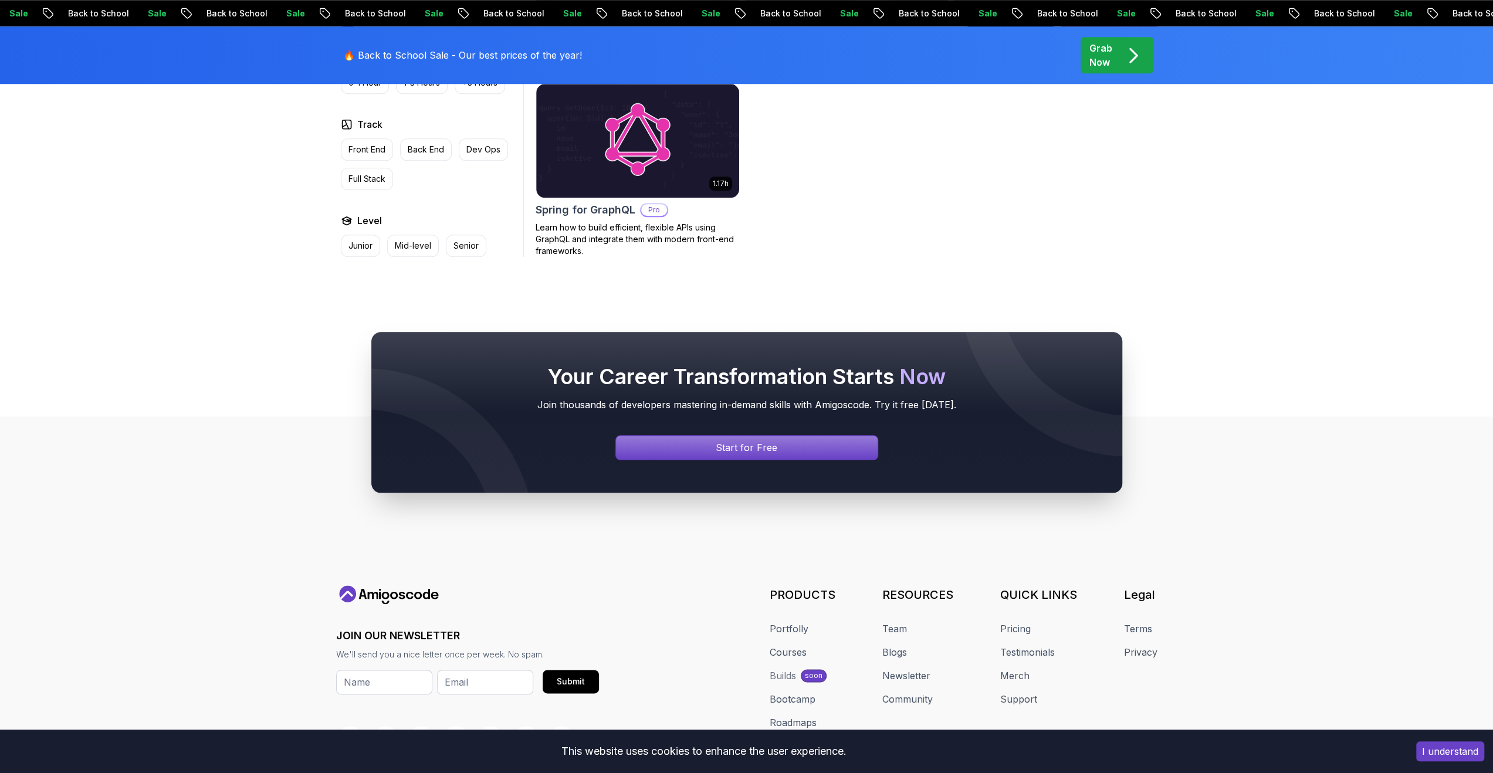 The image size is (1493, 773). What do you see at coordinates (654, 210) in the screenshot?
I see `p: Pro` at bounding box center [654, 210].